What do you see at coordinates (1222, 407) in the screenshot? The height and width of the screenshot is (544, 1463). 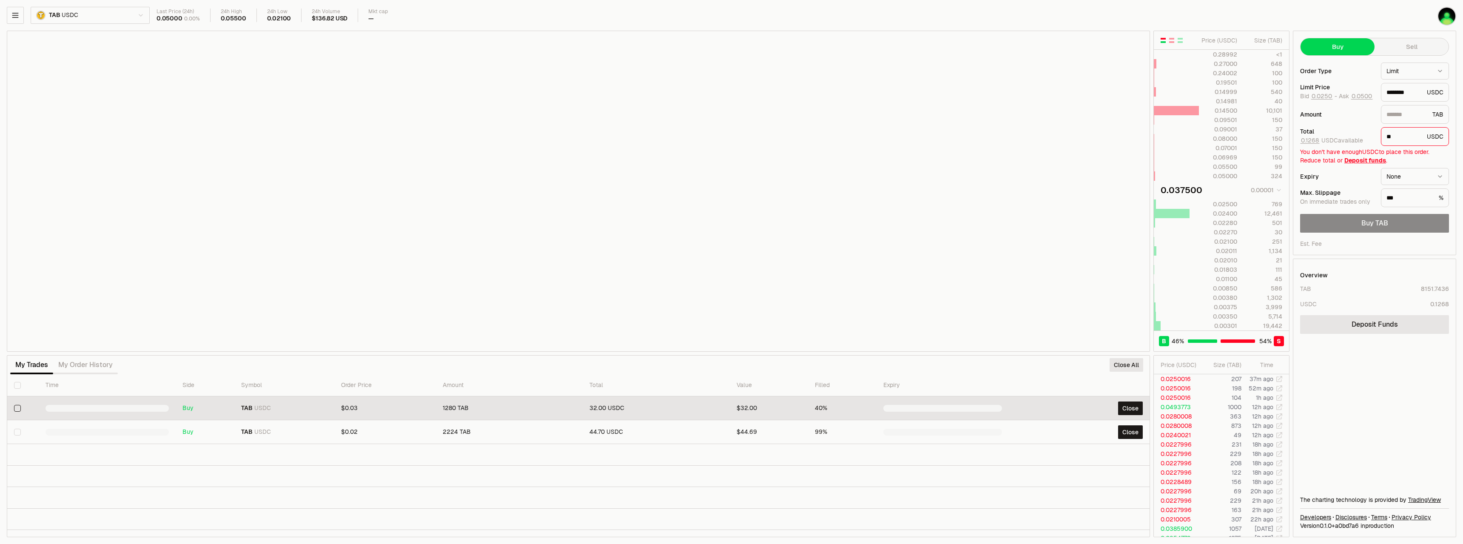 I see `td: 1000` at bounding box center [1222, 407].